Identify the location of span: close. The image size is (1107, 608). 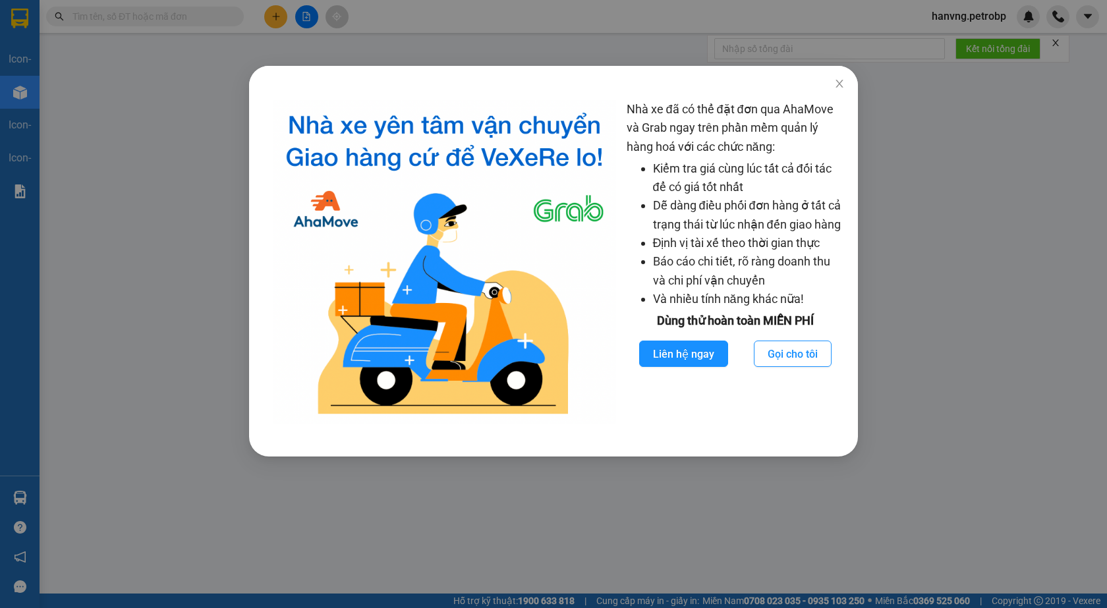
(839, 84).